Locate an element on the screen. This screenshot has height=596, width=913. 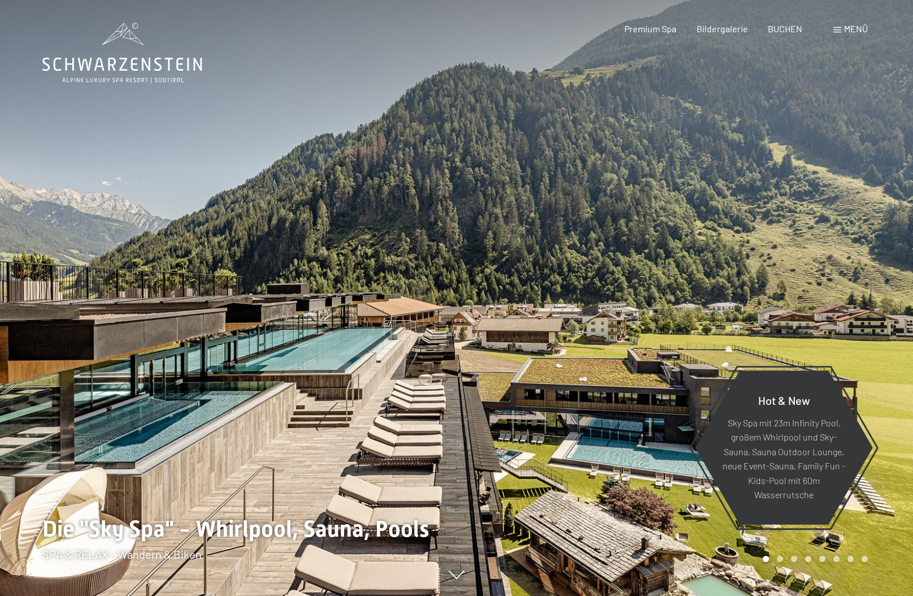
div: Carousel Page 7 is located at coordinates (850, 558).